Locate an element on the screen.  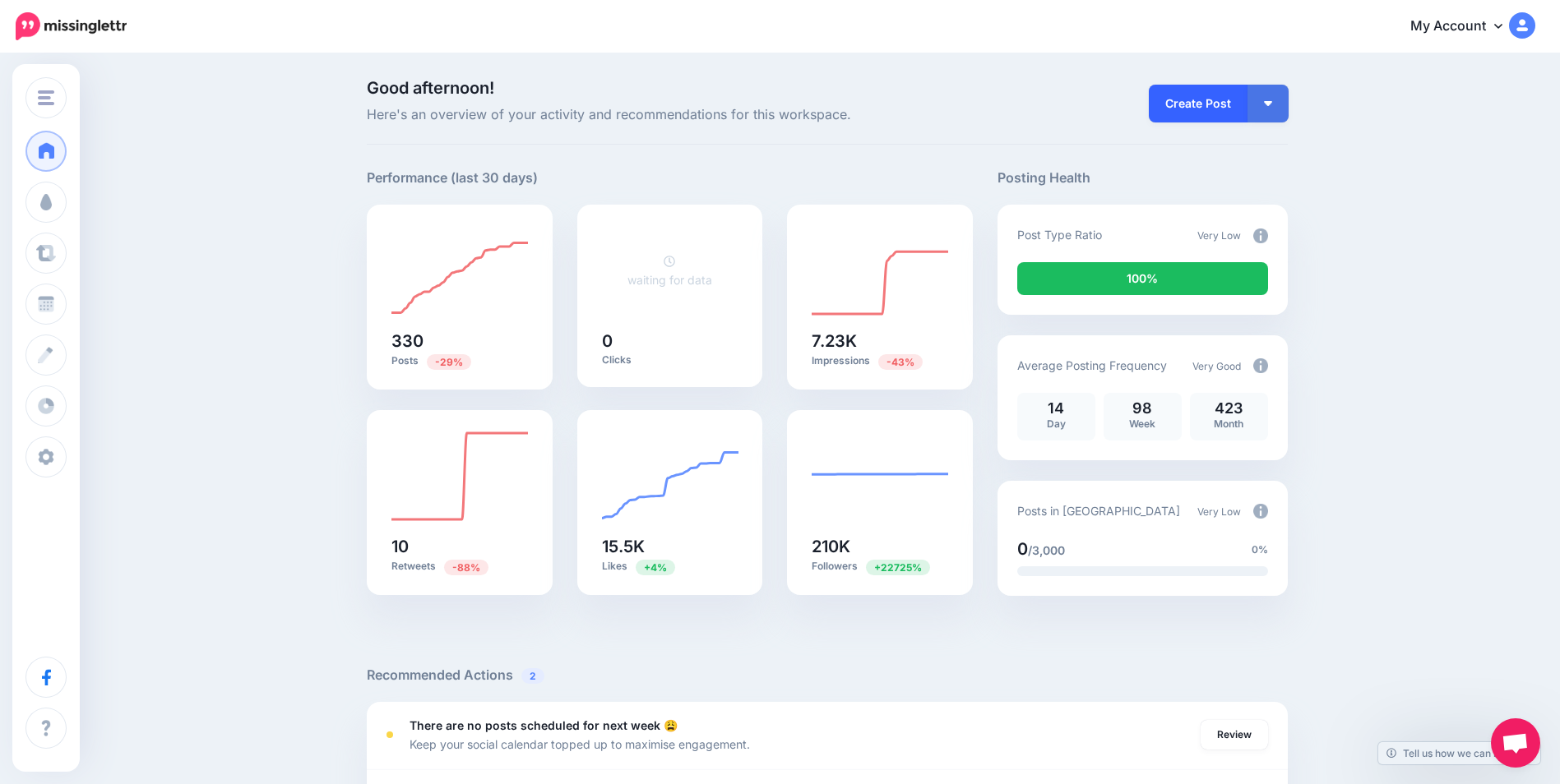
img: arrow-down-white.png is located at coordinates (1268, 104).